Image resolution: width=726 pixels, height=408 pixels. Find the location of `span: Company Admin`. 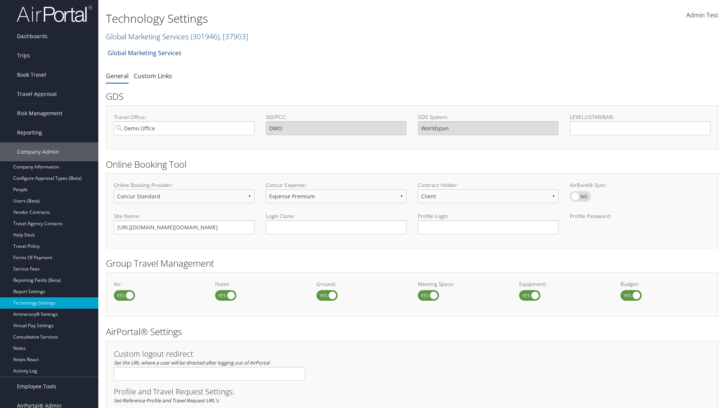

span: Company Admin is located at coordinates (38, 152).